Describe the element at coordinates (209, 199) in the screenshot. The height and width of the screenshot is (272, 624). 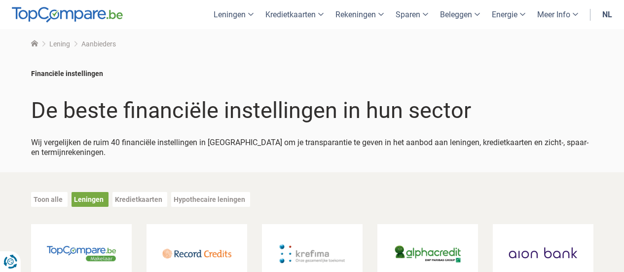
I see `a: Hypothecaire leningen` at that location.